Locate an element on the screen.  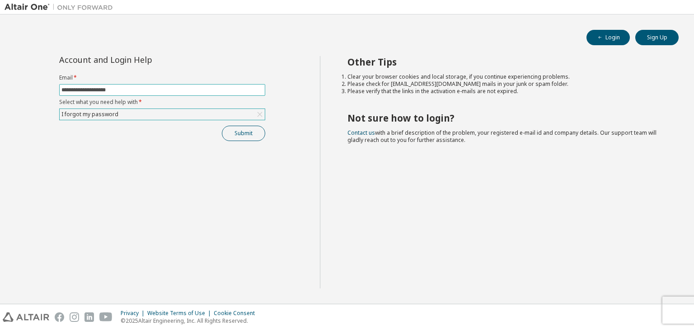
div: Account and Login Help is located at coordinates (141, 60).